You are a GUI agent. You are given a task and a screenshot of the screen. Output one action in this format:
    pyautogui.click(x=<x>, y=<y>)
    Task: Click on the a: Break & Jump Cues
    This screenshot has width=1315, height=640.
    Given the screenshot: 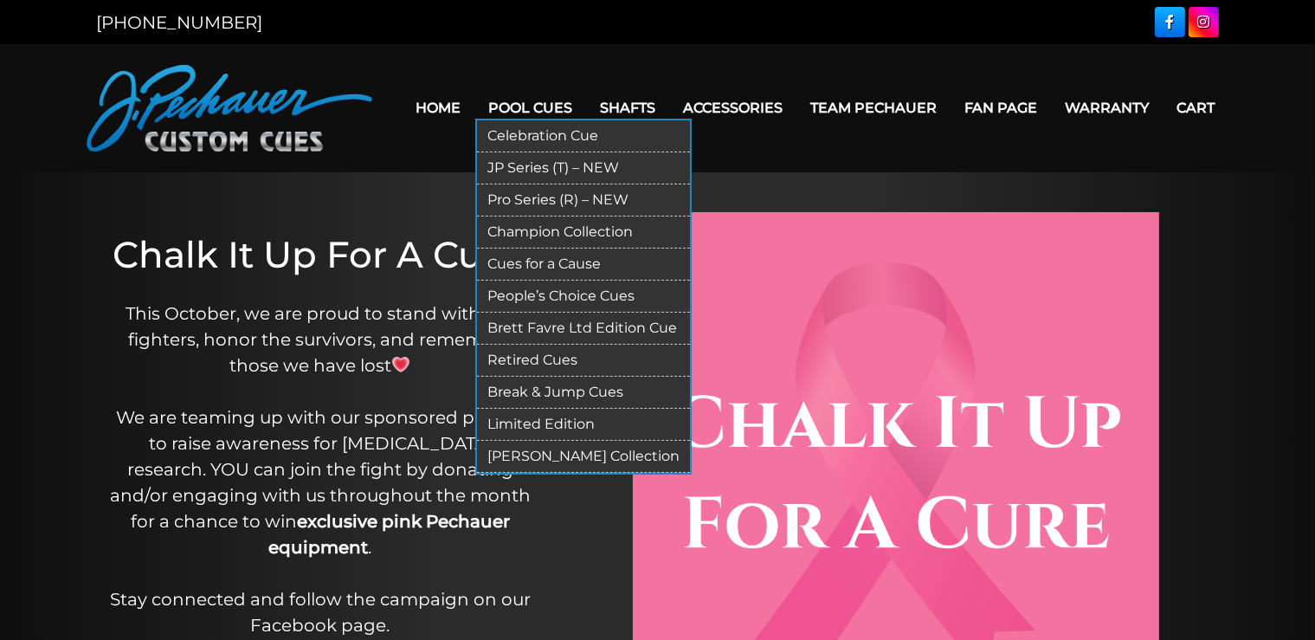 What is the action you would take?
    pyautogui.click(x=584, y=392)
    